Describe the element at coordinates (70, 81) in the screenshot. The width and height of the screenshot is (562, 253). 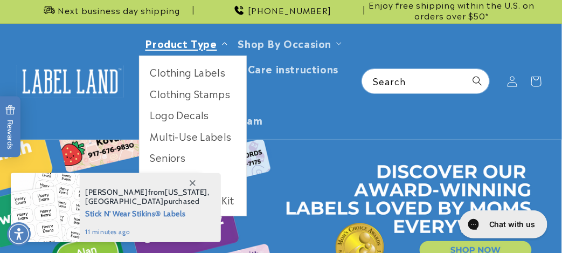
I see `img: Label Land` at that location.